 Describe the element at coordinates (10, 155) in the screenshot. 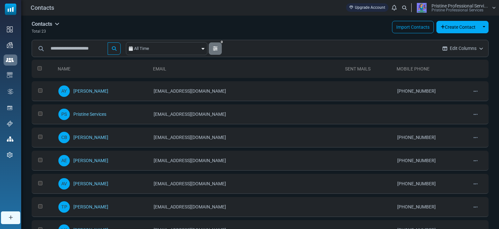

I see `img: settings-icon.svg` at that location.